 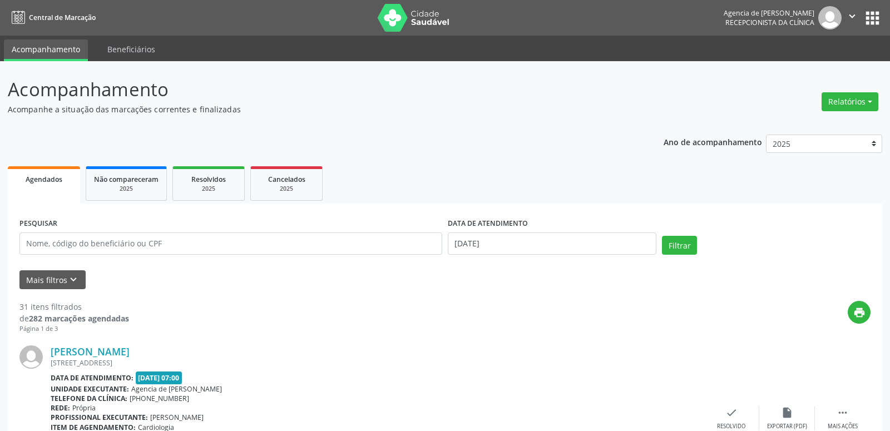 I want to click on p: Ano de acompanhamento, so click(x=712, y=141).